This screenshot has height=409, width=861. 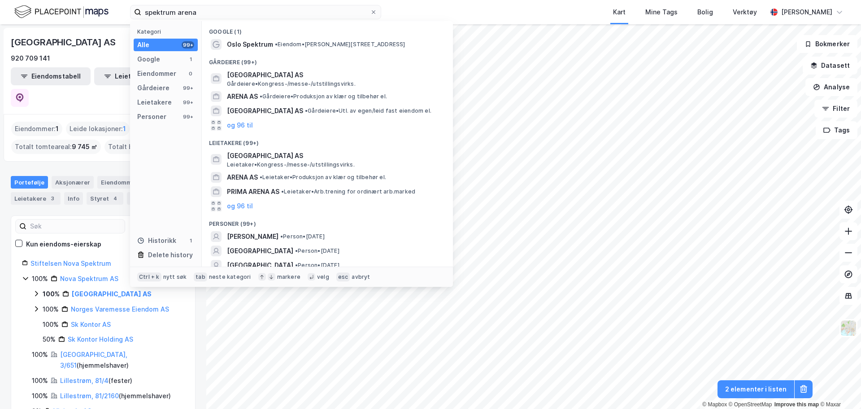 I want to click on div: Leide lokasjoner :, so click(x=98, y=129).